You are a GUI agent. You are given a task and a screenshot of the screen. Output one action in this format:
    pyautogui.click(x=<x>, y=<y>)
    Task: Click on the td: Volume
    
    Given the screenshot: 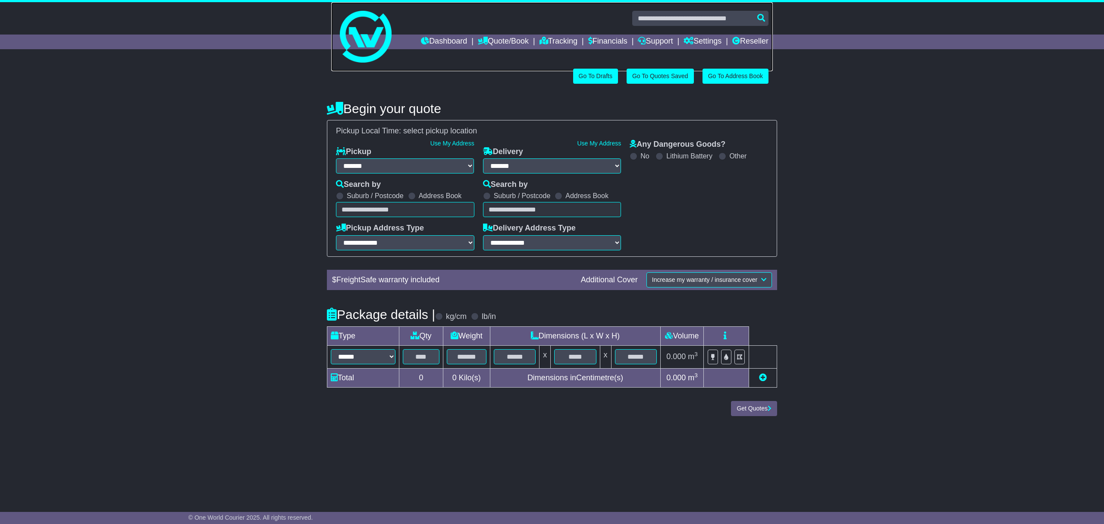 What is the action you would take?
    pyautogui.click(x=682, y=336)
    